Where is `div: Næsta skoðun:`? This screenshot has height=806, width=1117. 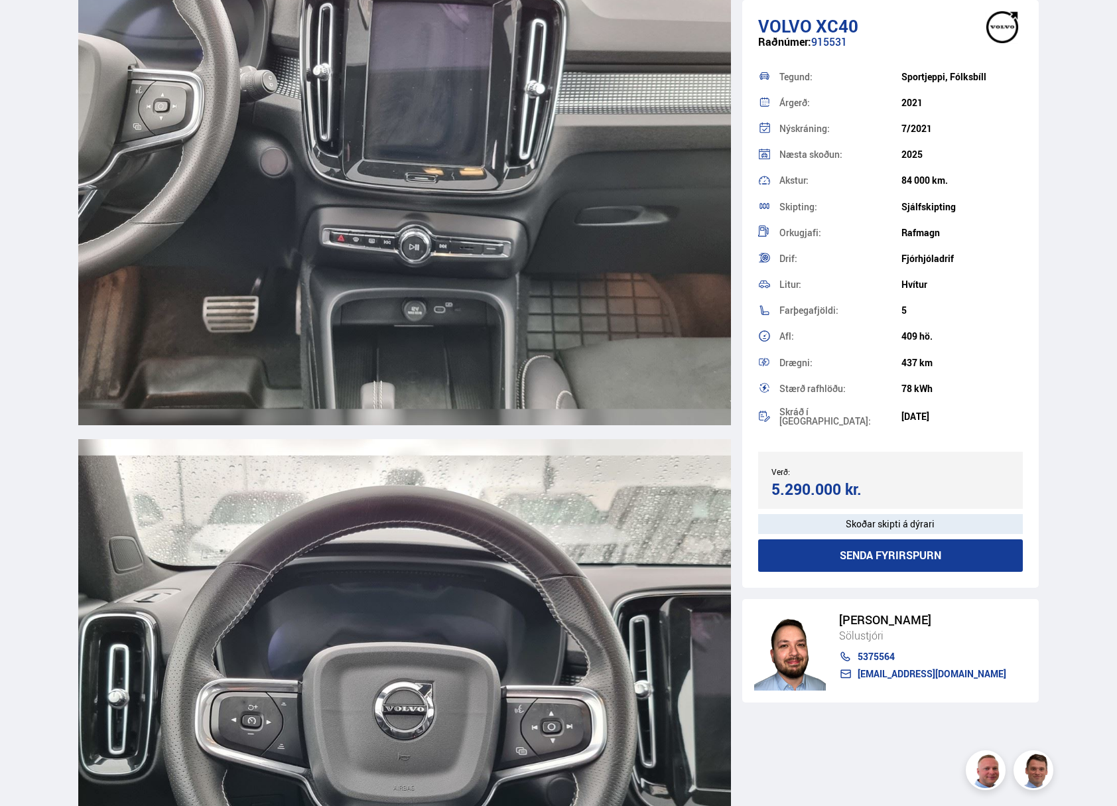
div: Næsta skoðun: is located at coordinates (839, 154).